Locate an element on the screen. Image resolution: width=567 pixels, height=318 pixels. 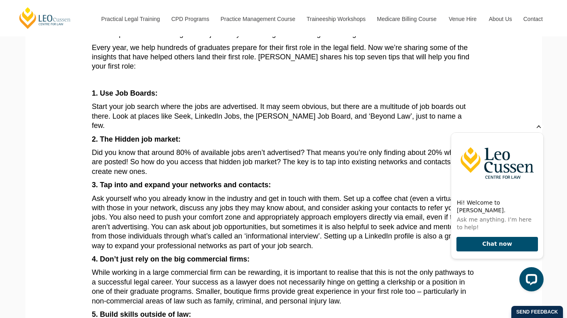
button: Open LiveChat chat widget is located at coordinates (87, 154).